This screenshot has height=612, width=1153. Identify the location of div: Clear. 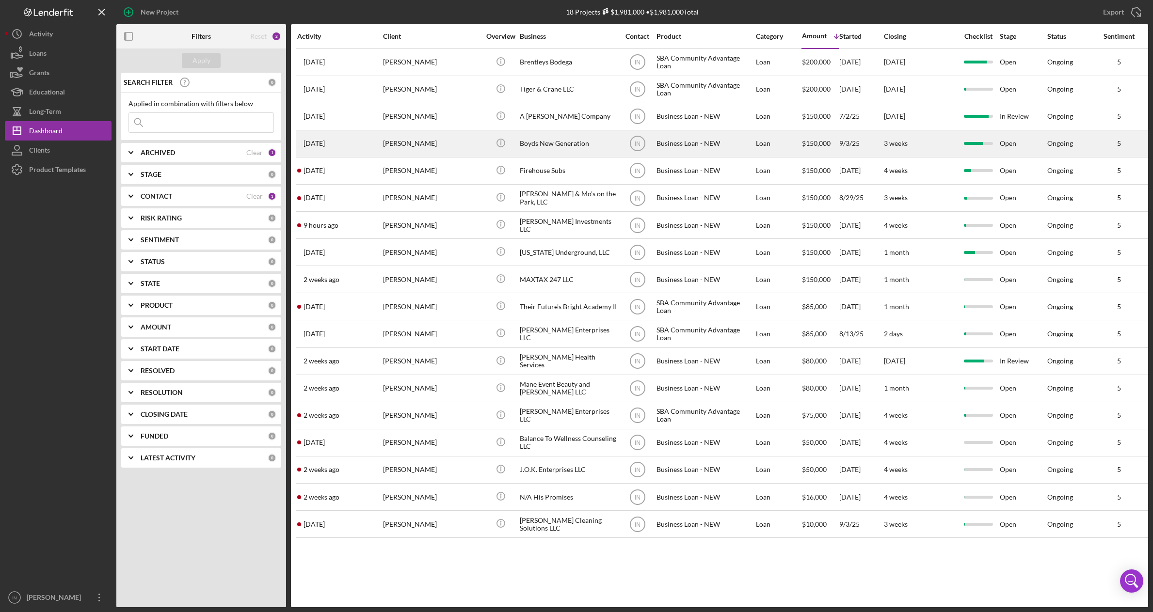
(255, 196).